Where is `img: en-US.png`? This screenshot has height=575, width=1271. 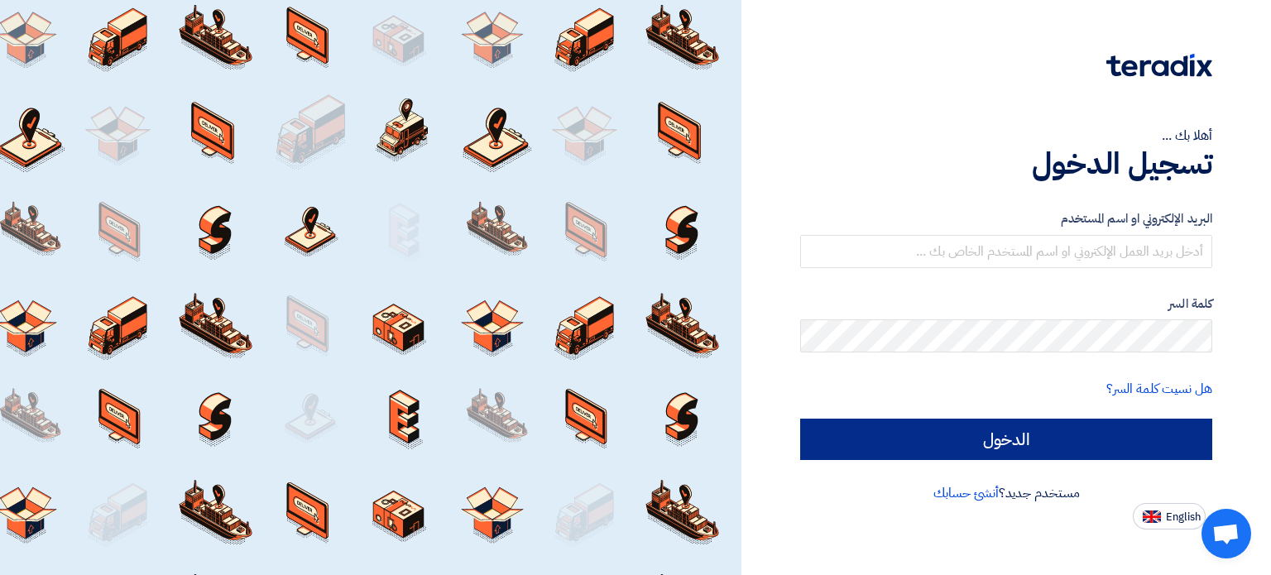 img: en-US.png is located at coordinates (1152, 516).